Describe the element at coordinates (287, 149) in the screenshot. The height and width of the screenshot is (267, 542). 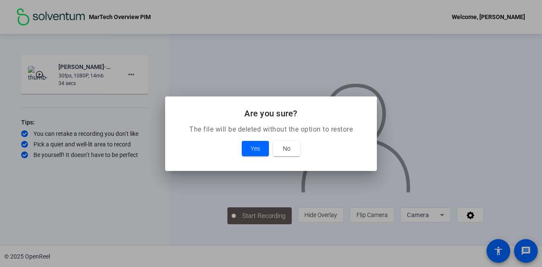
I see `span: No` at that location.